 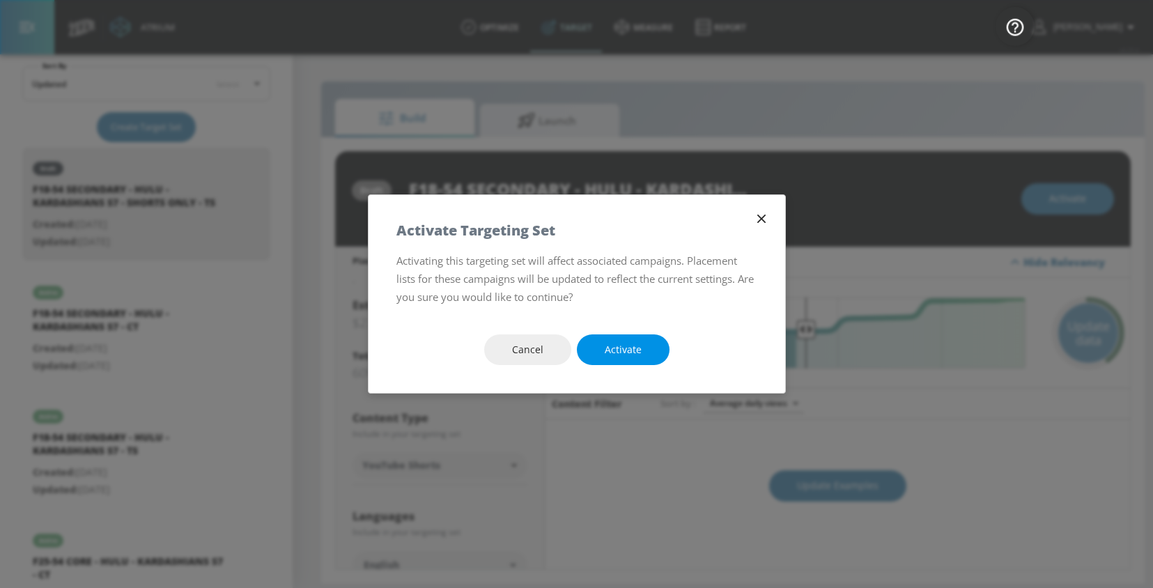 What do you see at coordinates (623, 350) in the screenshot?
I see `button: Activate` at bounding box center [623, 350].